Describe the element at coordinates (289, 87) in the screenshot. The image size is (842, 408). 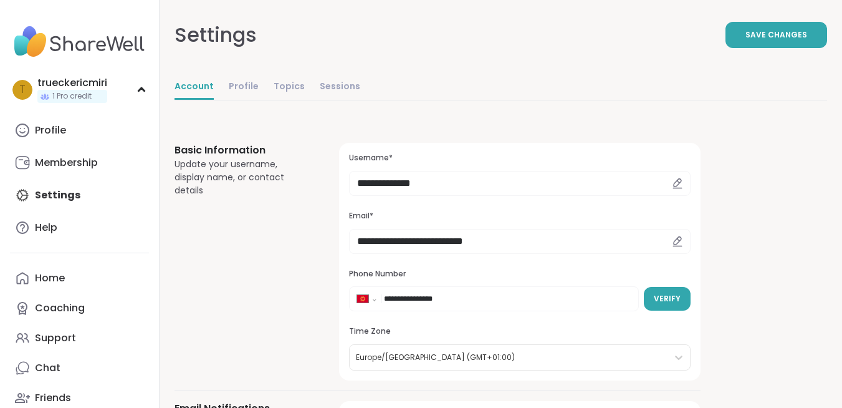
I see `a: Topics` at that location.